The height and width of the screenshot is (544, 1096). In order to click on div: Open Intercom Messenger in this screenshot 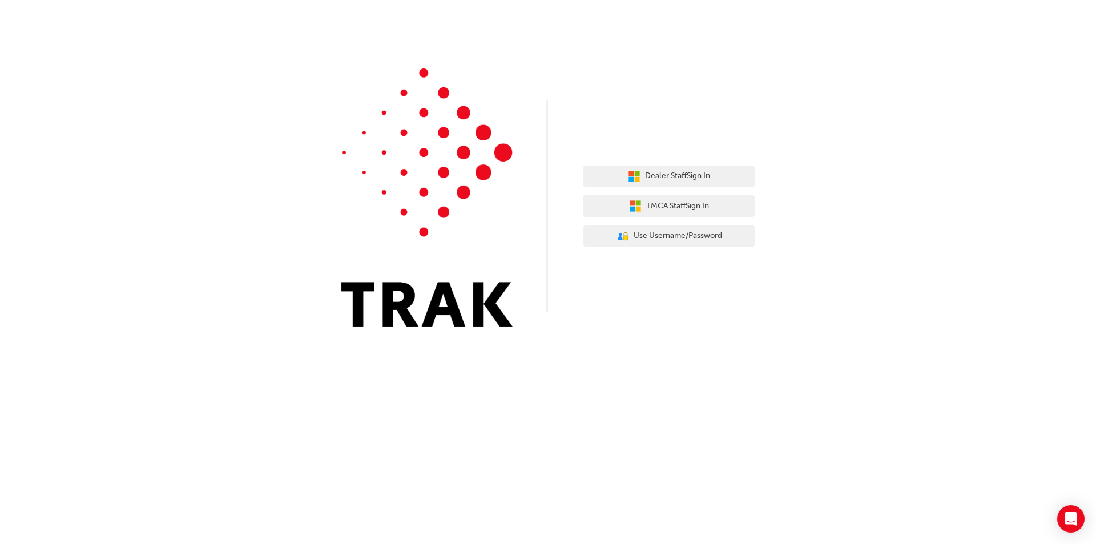, I will do `click(1071, 519)`.